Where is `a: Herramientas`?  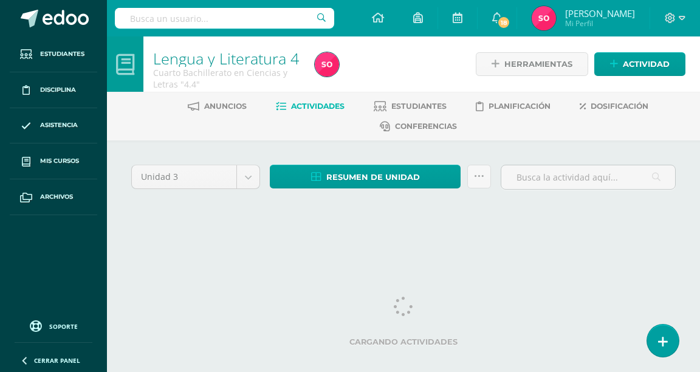 a: Herramientas is located at coordinates (532, 64).